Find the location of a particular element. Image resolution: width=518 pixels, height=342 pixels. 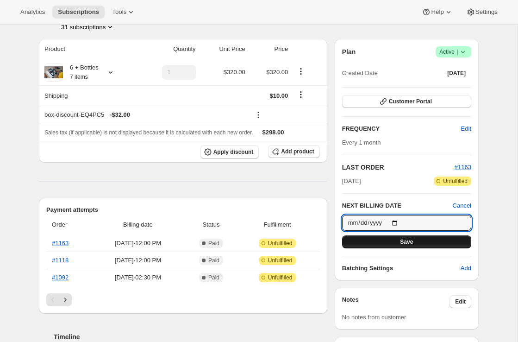

th: Order is located at coordinates (68, 224).